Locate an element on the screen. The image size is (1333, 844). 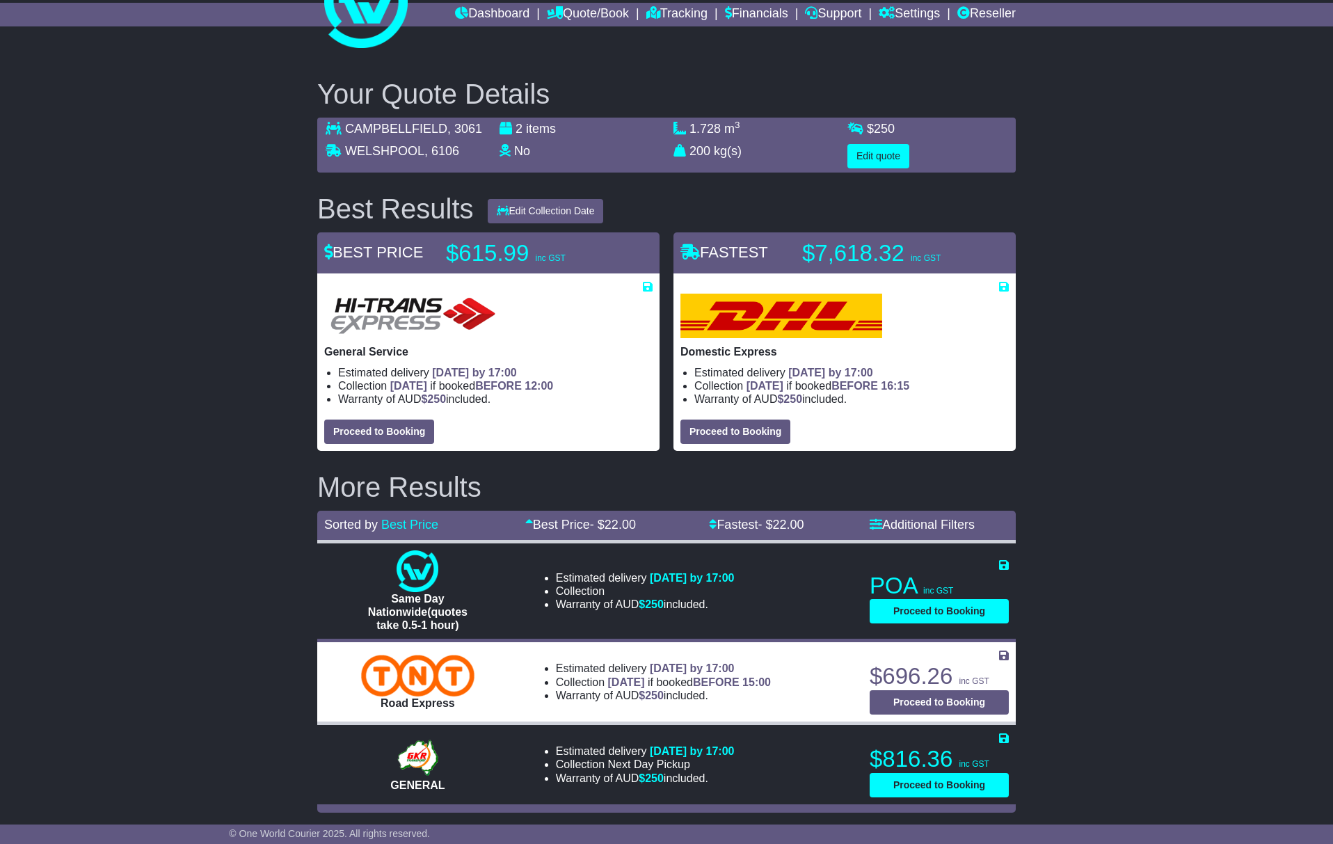
img: GKR: GENERAL is located at coordinates (417, 758).